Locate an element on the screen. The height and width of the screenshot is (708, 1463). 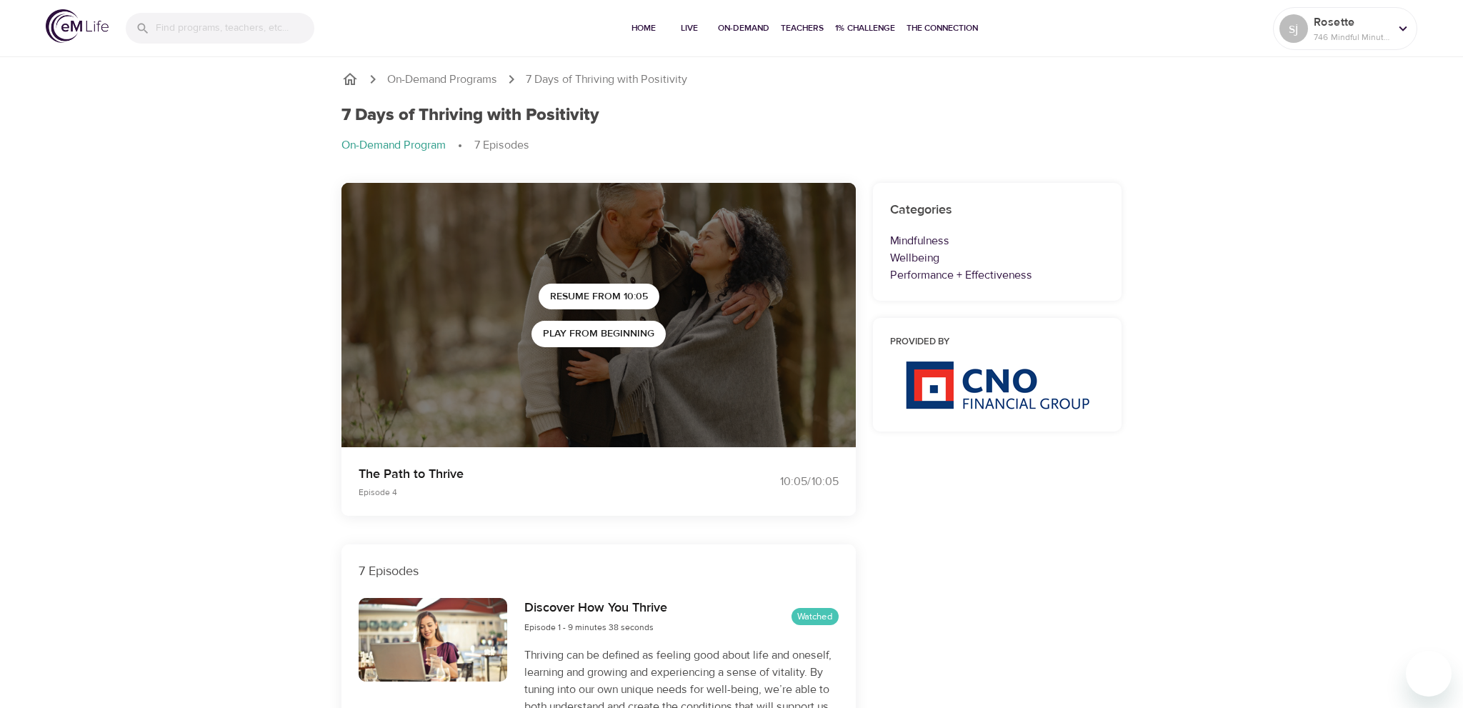
p: 7 Days of Thriving with Positivity is located at coordinates (606, 79).